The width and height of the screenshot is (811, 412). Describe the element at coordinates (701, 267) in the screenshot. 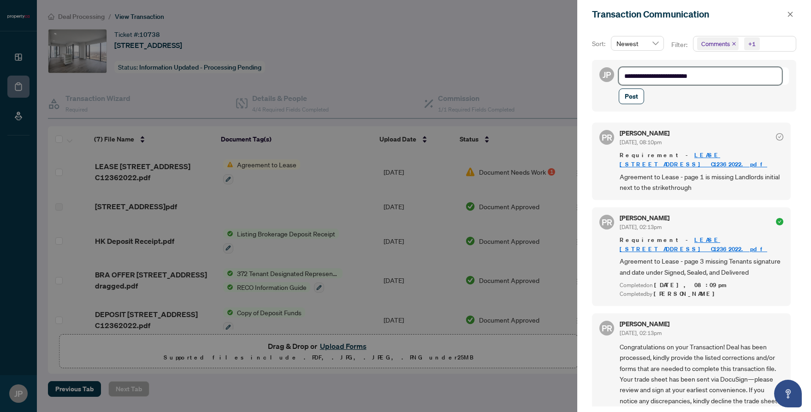

I see `span: Agreement to Lease - page 3 missing Tenants signature and date under Signed, Sealed, and Delivered` at that location.